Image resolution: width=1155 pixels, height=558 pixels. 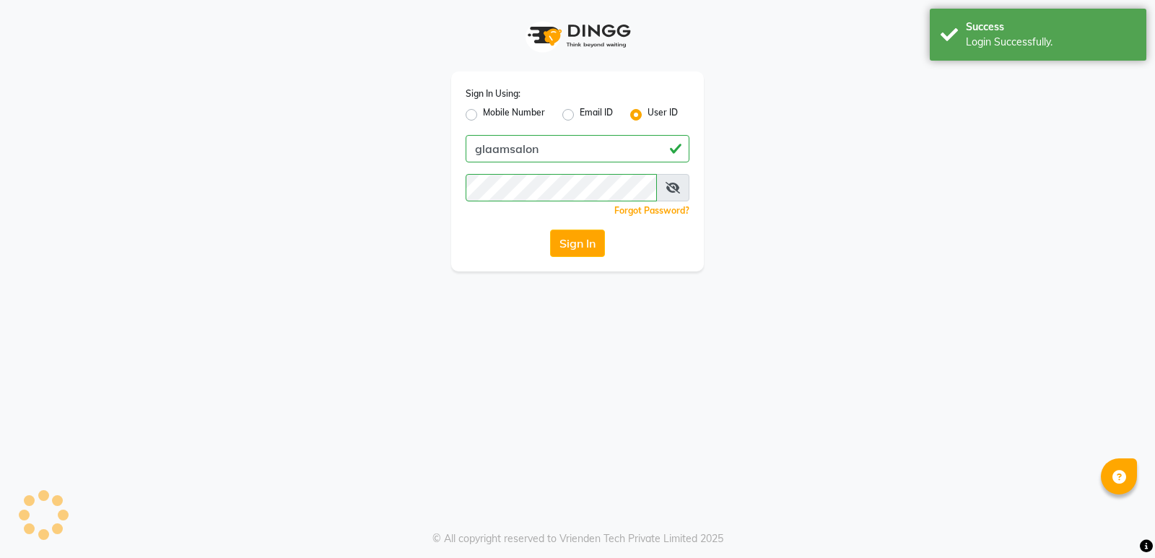 What do you see at coordinates (652, 210) in the screenshot?
I see `a: Forgot Password?` at bounding box center [652, 210].